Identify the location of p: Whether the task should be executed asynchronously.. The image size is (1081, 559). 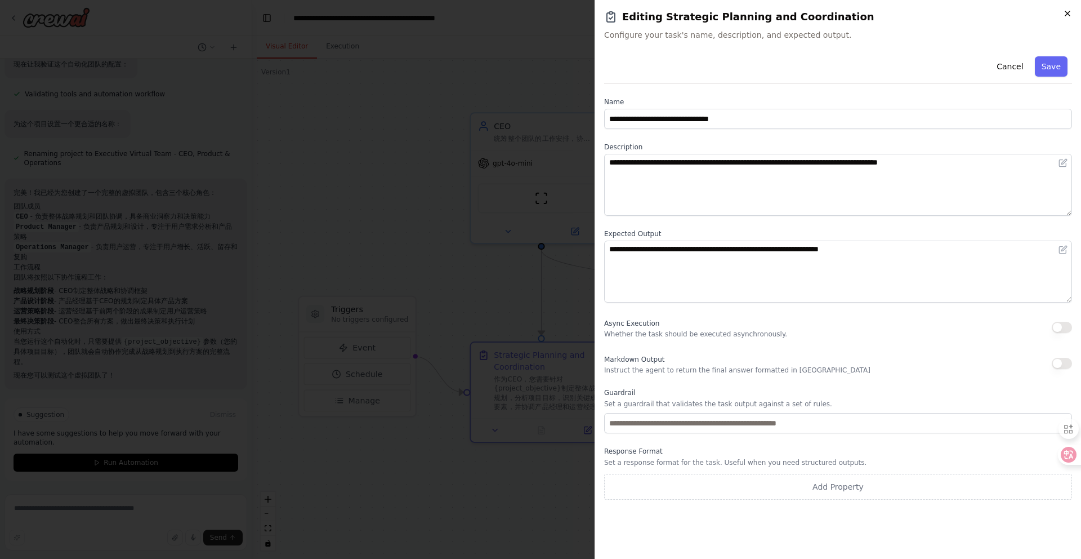
(696, 334).